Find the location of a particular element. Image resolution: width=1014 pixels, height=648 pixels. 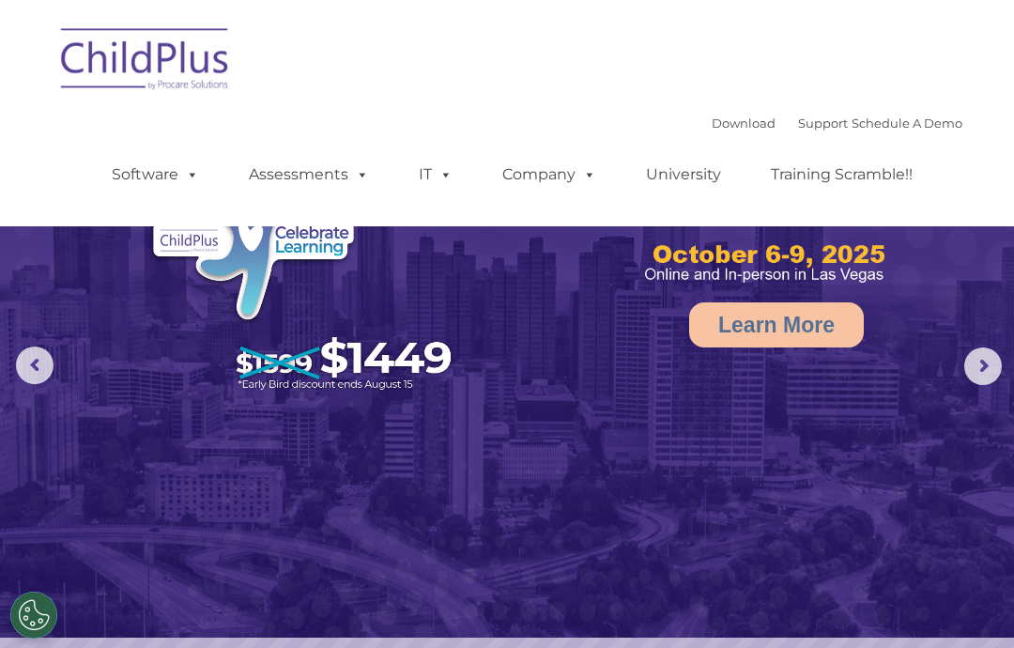

a: Assessments is located at coordinates (309, 175).